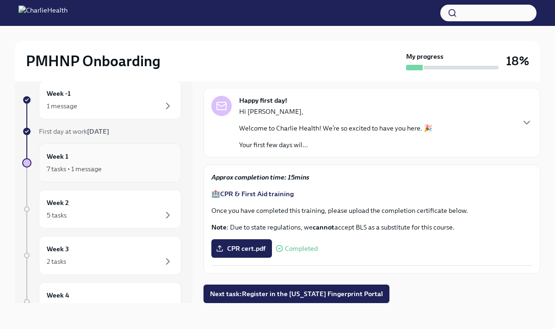 Image resolution: width=555 pixels, height=329 pixels. Describe the element at coordinates (93, 61) in the screenshot. I see `h2: PMHNP Onboarding` at that location.